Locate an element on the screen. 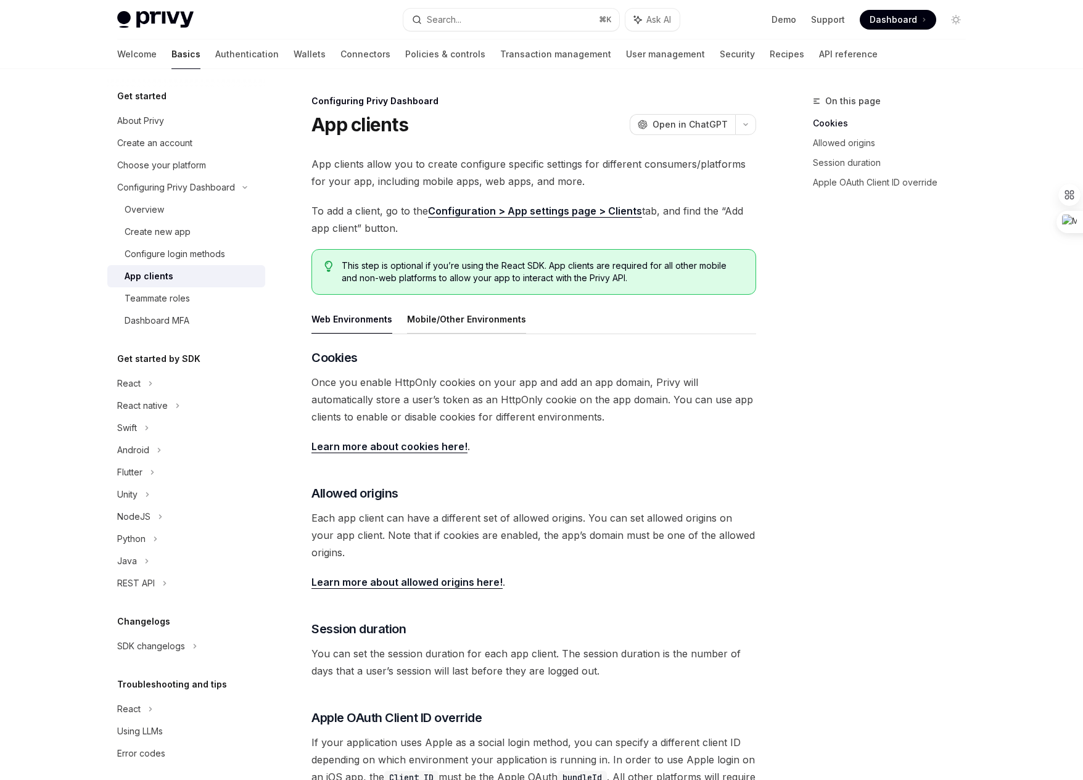 This screenshot has height=780, width=1083. img: light logo is located at coordinates (155, 20).